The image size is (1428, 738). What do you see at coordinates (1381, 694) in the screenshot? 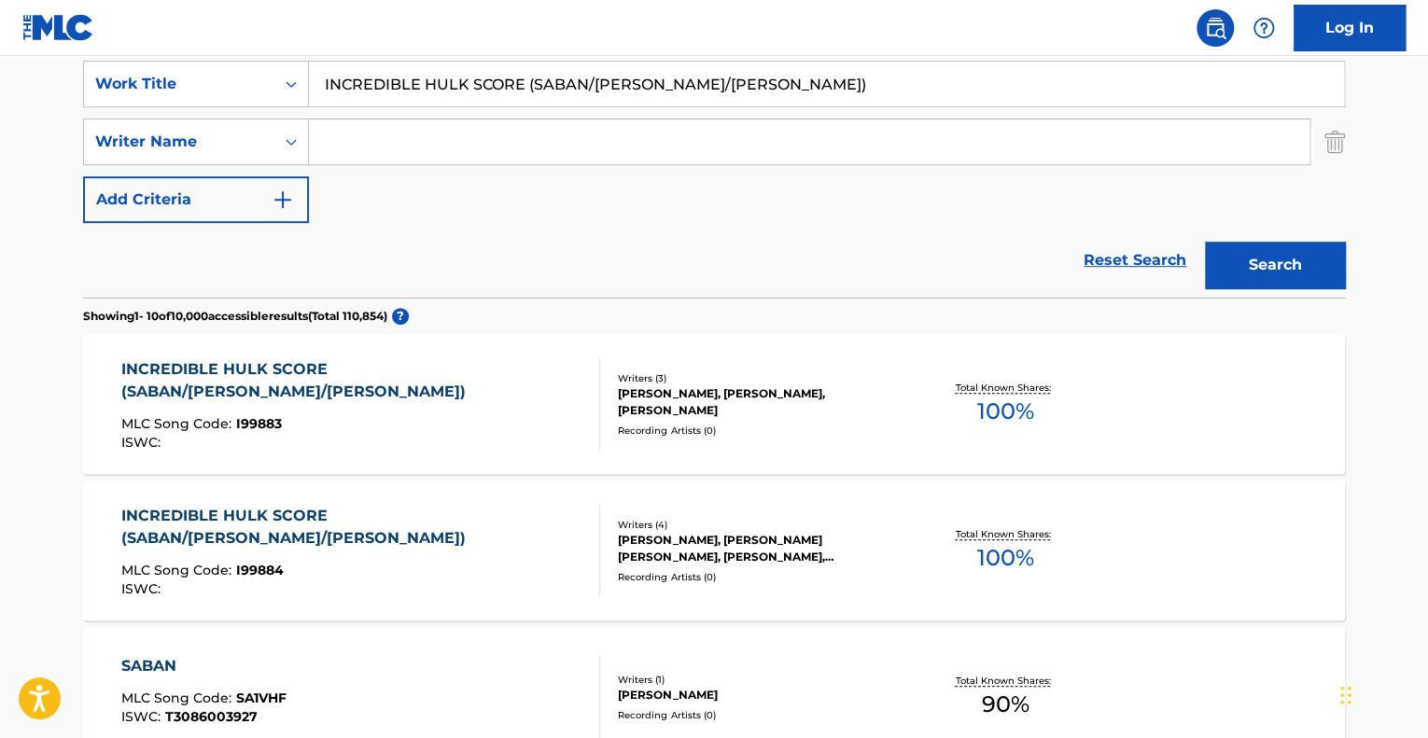
I see `div: Chat Widget` at bounding box center [1381, 694].